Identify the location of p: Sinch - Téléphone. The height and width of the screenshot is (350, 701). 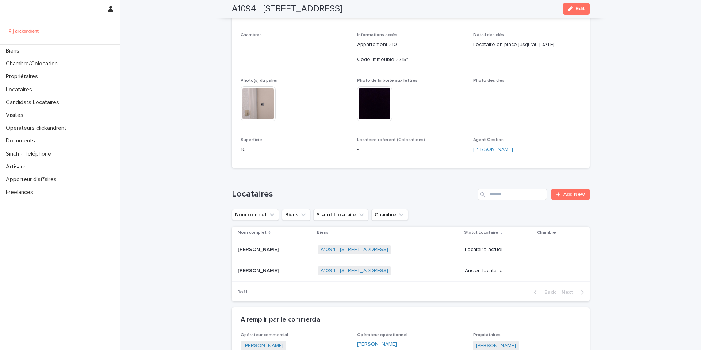
(30, 154).